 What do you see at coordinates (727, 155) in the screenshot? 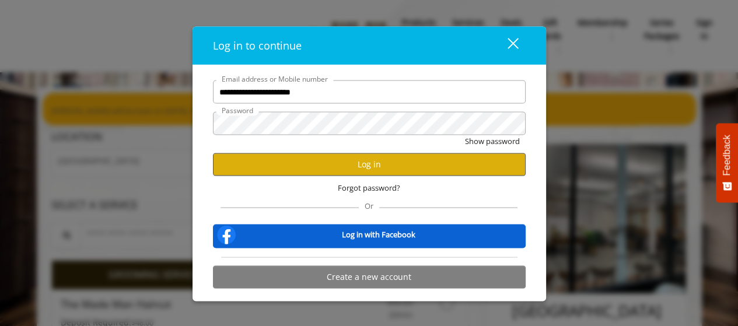
I see `span: Feedback` at bounding box center [727, 155].